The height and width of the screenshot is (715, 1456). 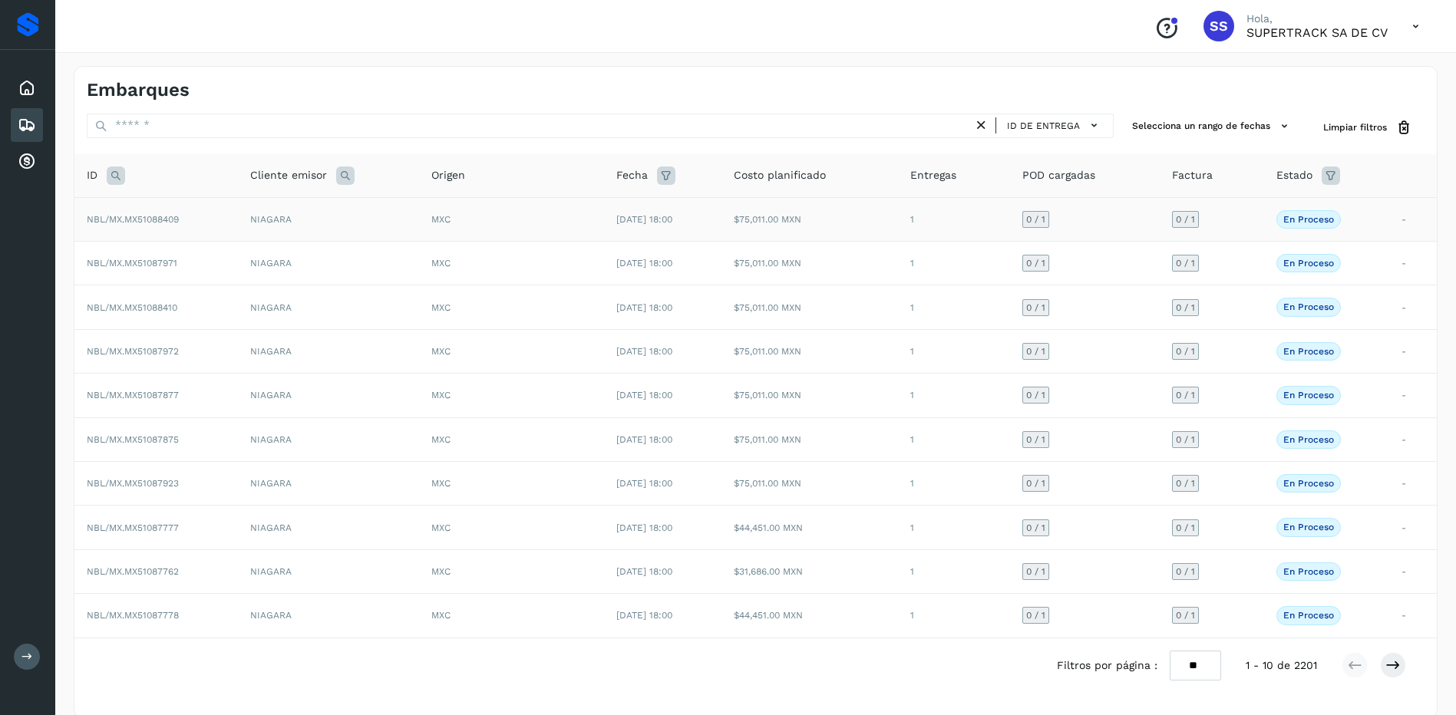 What do you see at coordinates (780, 175) in the screenshot?
I see `span: Costo planificado` at bounding box center [780, 175].